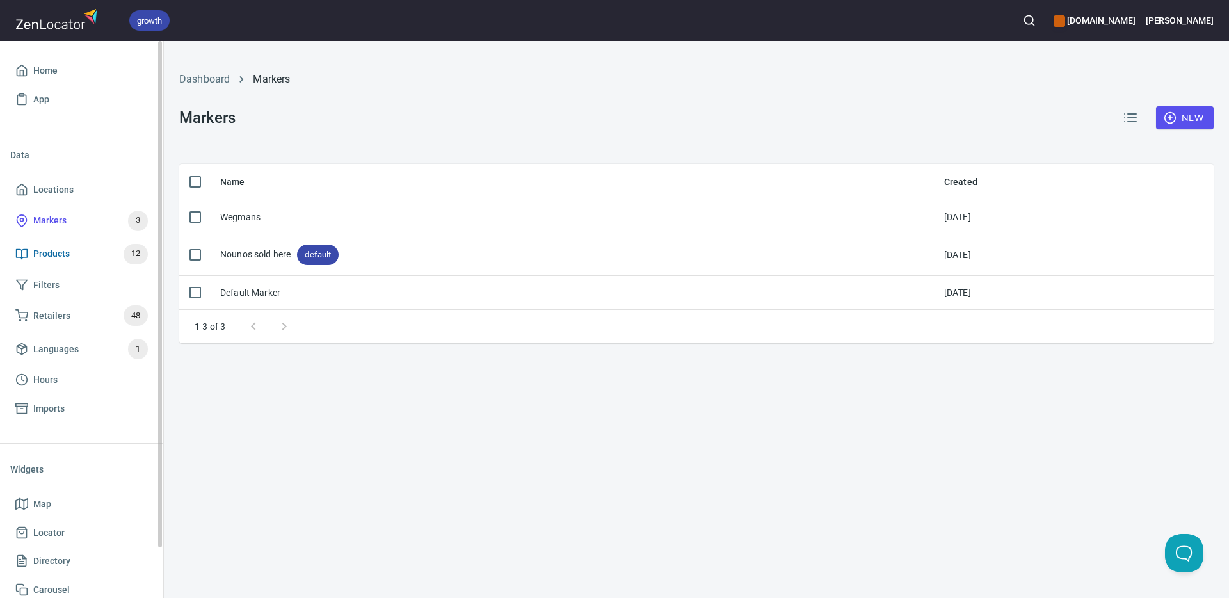 This screenshot has height=598, width=1229. I want to click on a: Directory, so click(81, 561).